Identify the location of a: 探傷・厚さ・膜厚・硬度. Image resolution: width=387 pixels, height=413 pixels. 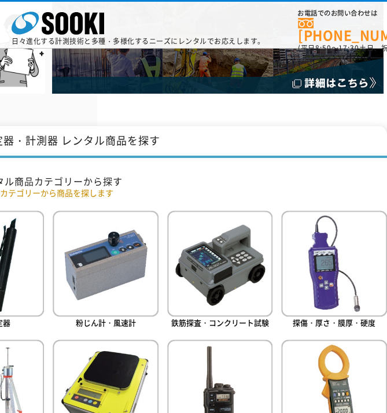
(333, 270).